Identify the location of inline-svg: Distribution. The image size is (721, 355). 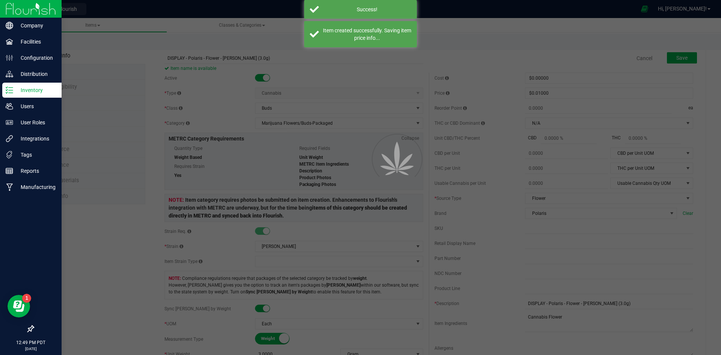
(9, 74).